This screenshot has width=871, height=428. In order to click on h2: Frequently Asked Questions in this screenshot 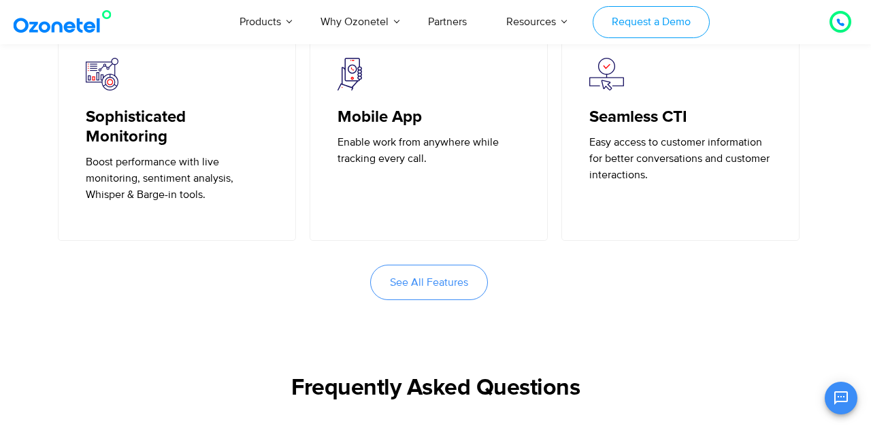, I will do `click(435, 388)`.